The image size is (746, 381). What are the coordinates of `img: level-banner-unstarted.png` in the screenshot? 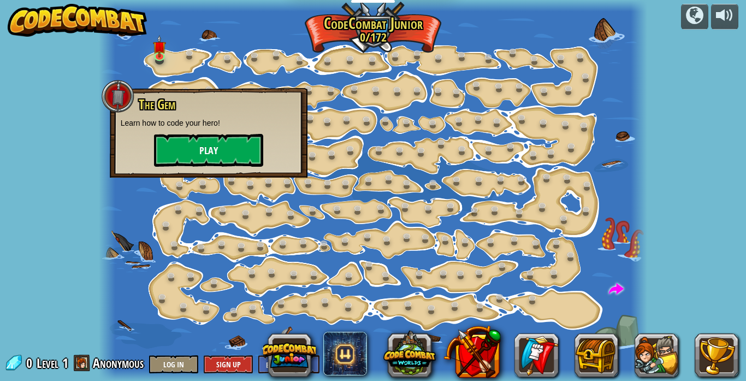 It's located at (160, 46).